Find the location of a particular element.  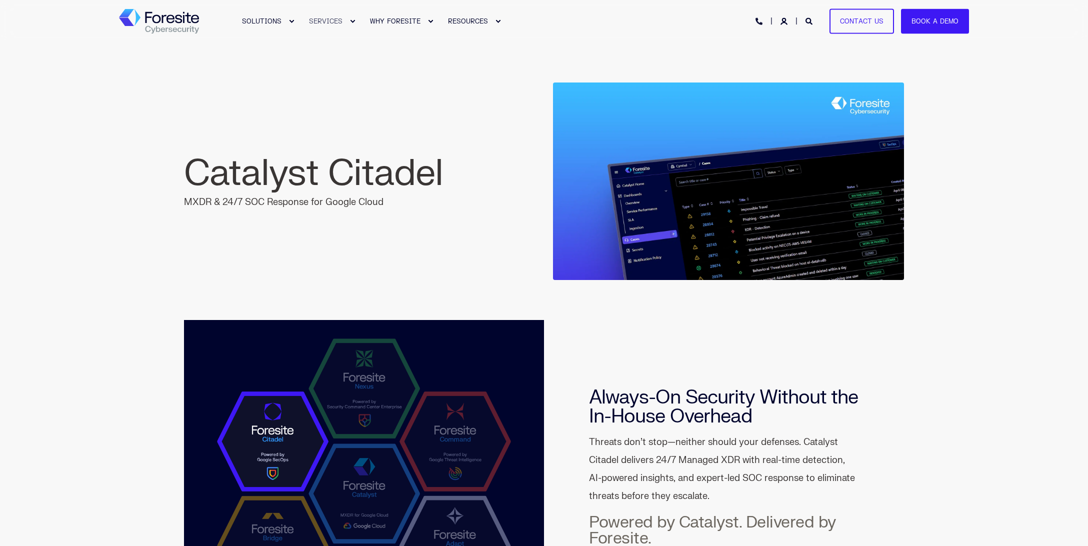

div: Expand SERVICES is located at coordinates (353, 22).